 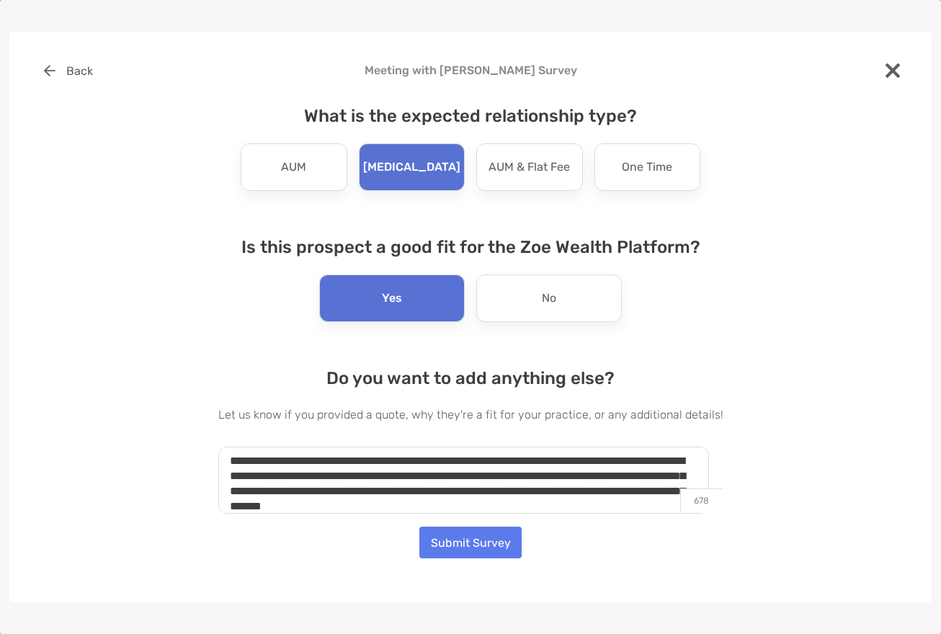 What do you see at coordinates (529, 167) in the screenshot?
I see `p: AUM & Flat Fee` at bounding box center [529, 167].